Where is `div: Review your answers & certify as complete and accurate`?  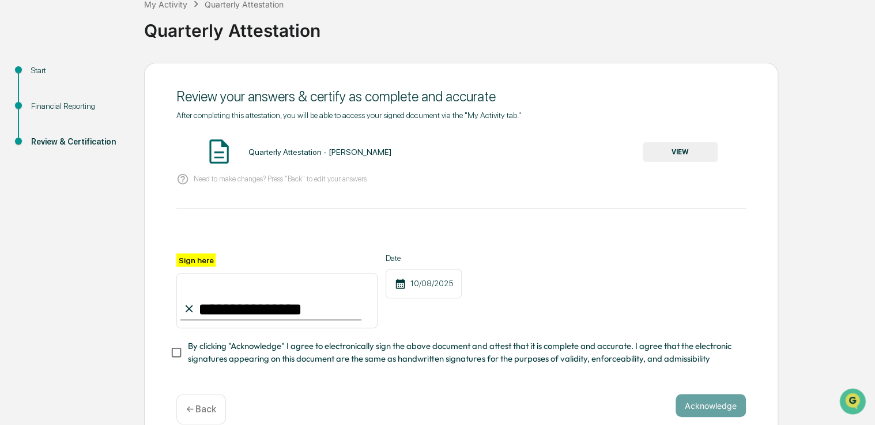 div: Review your answers & certify as complete and accurate is located at coordinates (461, 96).